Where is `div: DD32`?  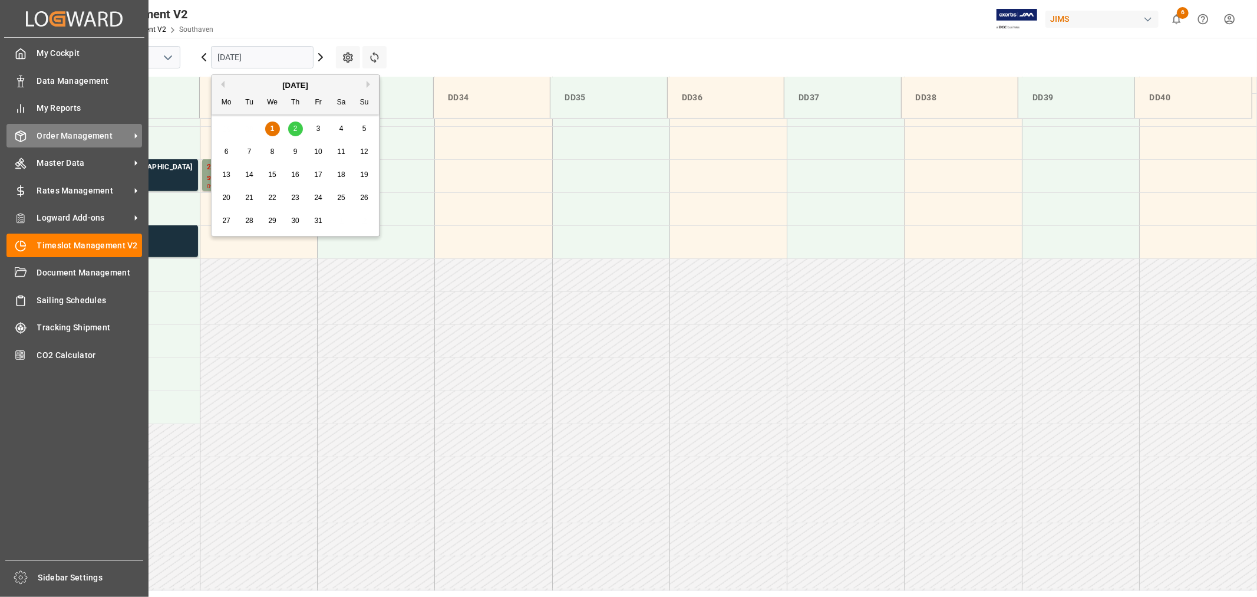
div: DD32 is located at coordinates (258, 97).